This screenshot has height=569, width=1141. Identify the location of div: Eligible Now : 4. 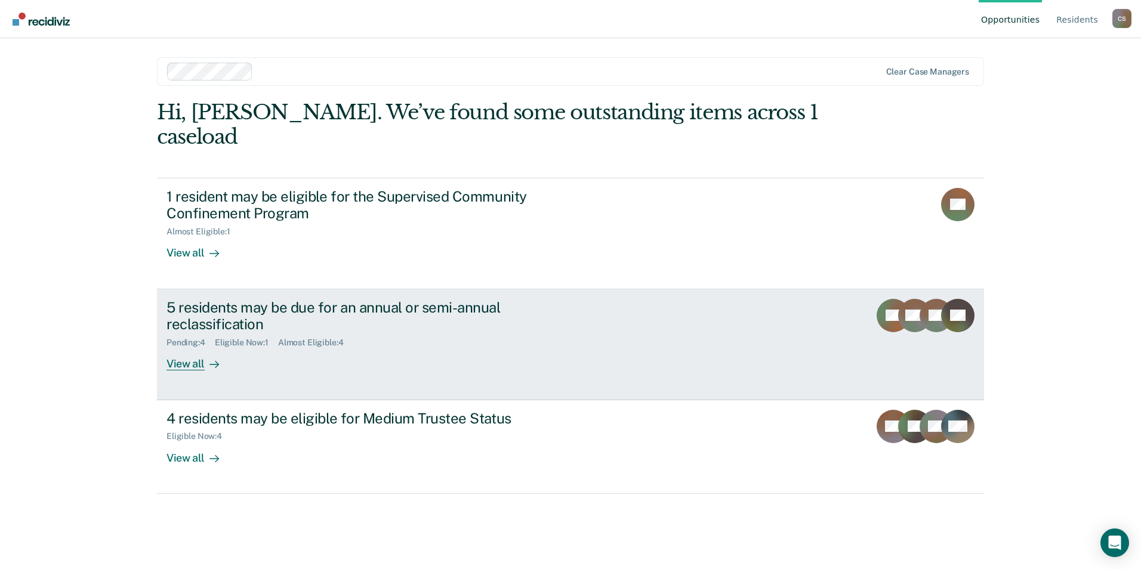
(199, 436).